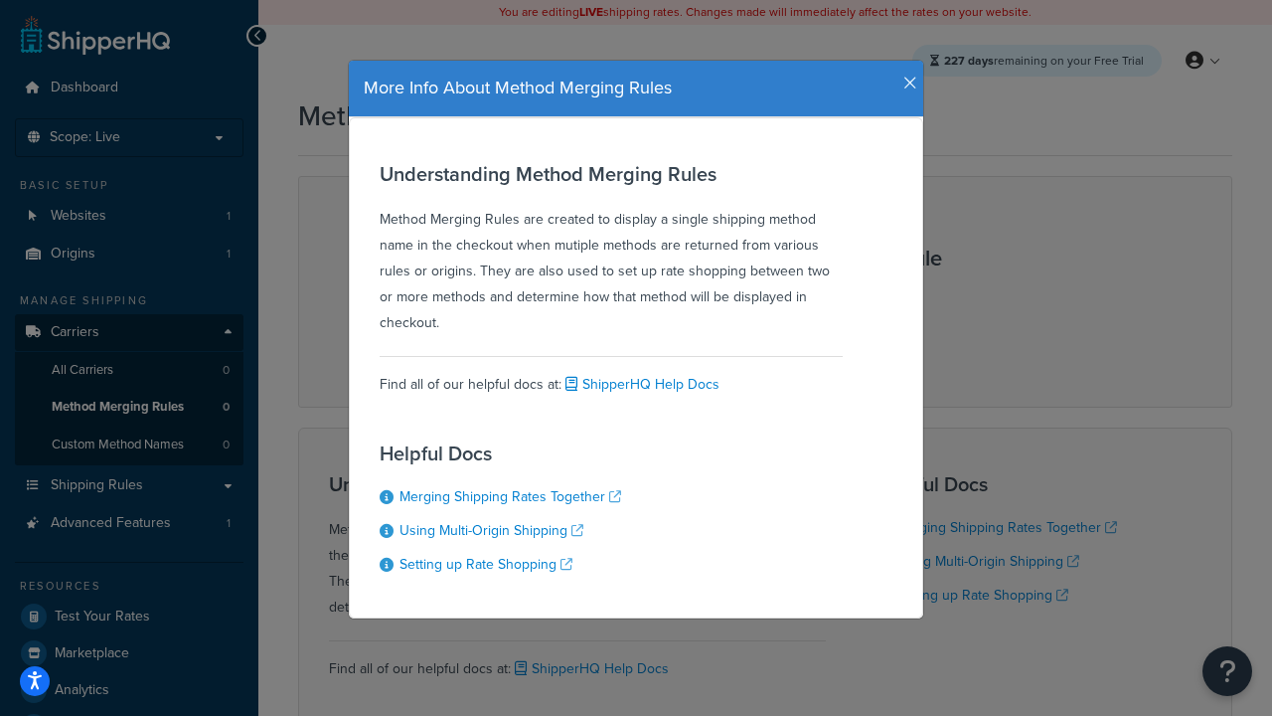 This screenshot has width=1272, height=716. I want to click on h3: Understanding Method Merging Rules, so click(611, 174).